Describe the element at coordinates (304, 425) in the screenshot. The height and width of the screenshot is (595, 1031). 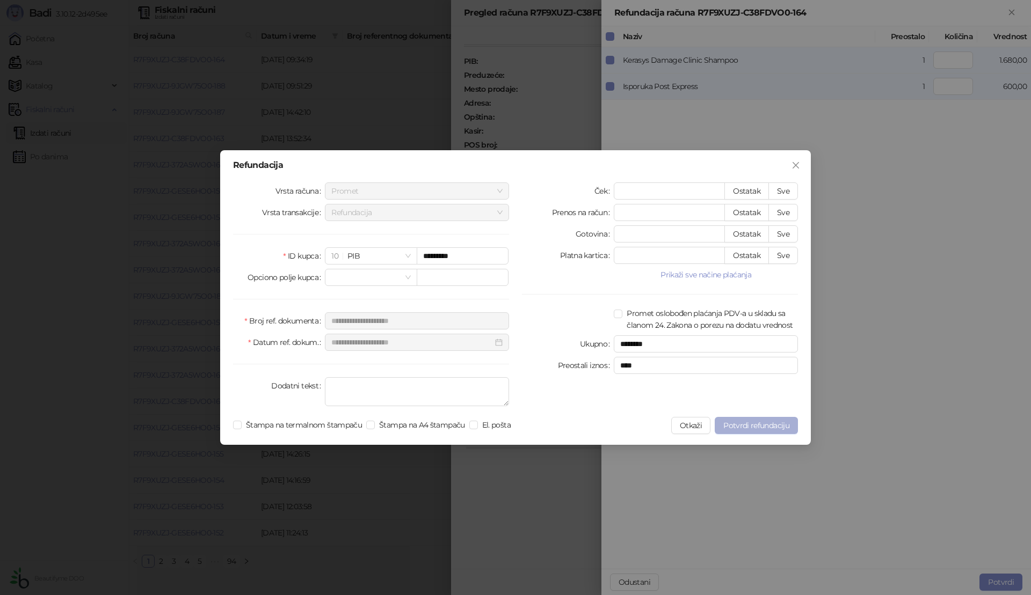
I see `span: Štampa na termalnom štampaču` at that location.